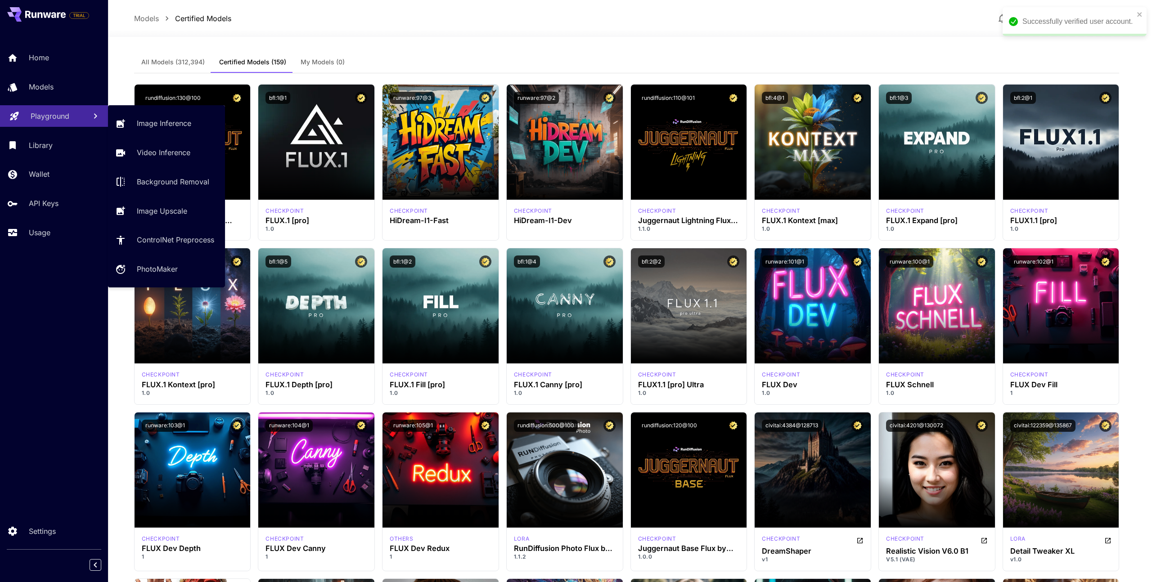 The height and width of the screenshot is (582, 1152). Describe the element at coordinates (813, 560) in the screenshot. I see `p: v1` at that location.